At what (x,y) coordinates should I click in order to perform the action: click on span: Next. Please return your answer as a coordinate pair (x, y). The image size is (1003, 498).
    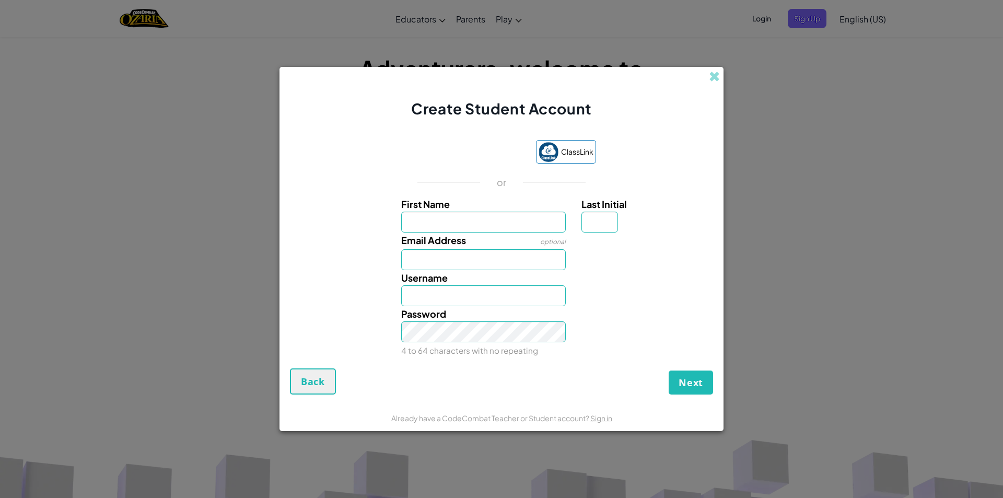
    Looking at the image, I should click on (690, 382).